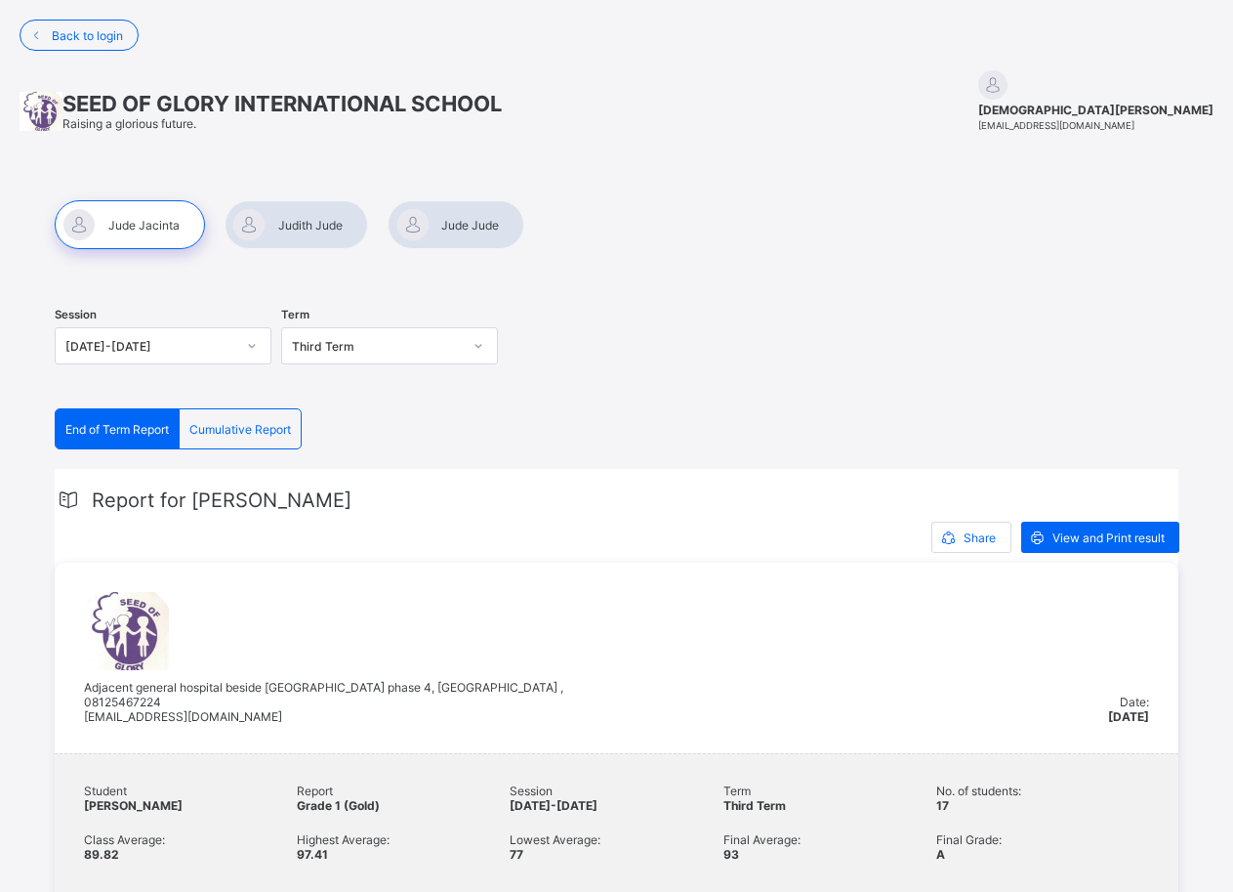  Describe the element at coordinates (1135, 701) in the screenshot. I see `span: Date:` at that location.